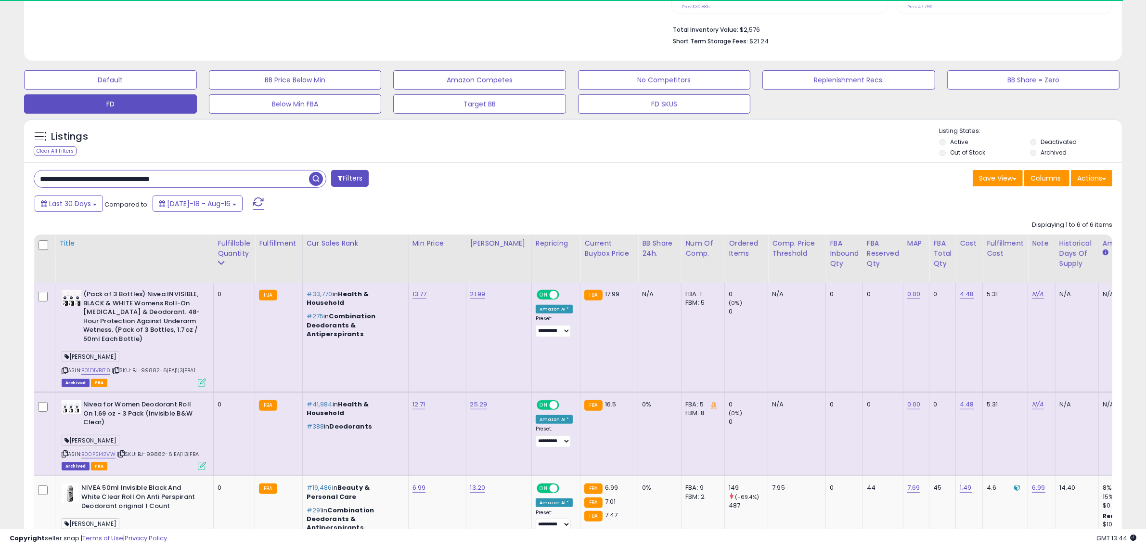 This screenshot has height=548, width=1146. What do you see at coordinates (1031, 131) in the screenshot?
I see `p: Listing States:` at bounding box center [1031, 131].